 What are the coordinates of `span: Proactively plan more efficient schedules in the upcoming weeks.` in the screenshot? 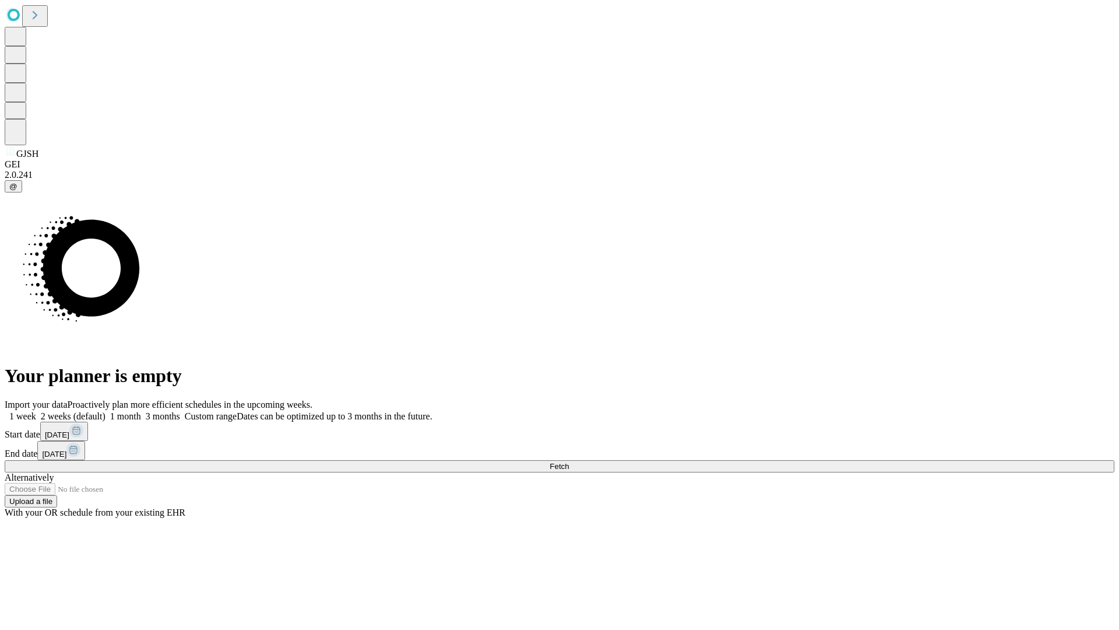 It's located at (190, 404).